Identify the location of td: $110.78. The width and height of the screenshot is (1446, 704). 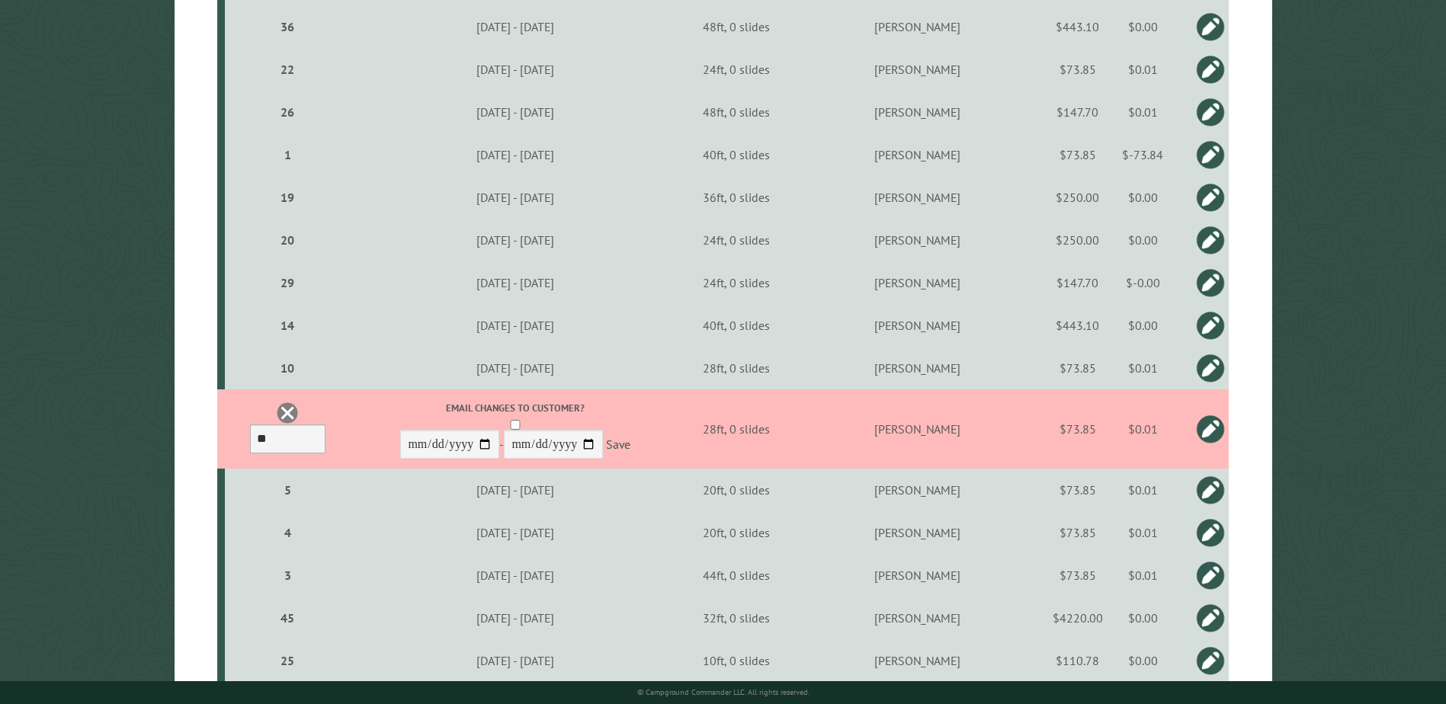
(1078, 661).